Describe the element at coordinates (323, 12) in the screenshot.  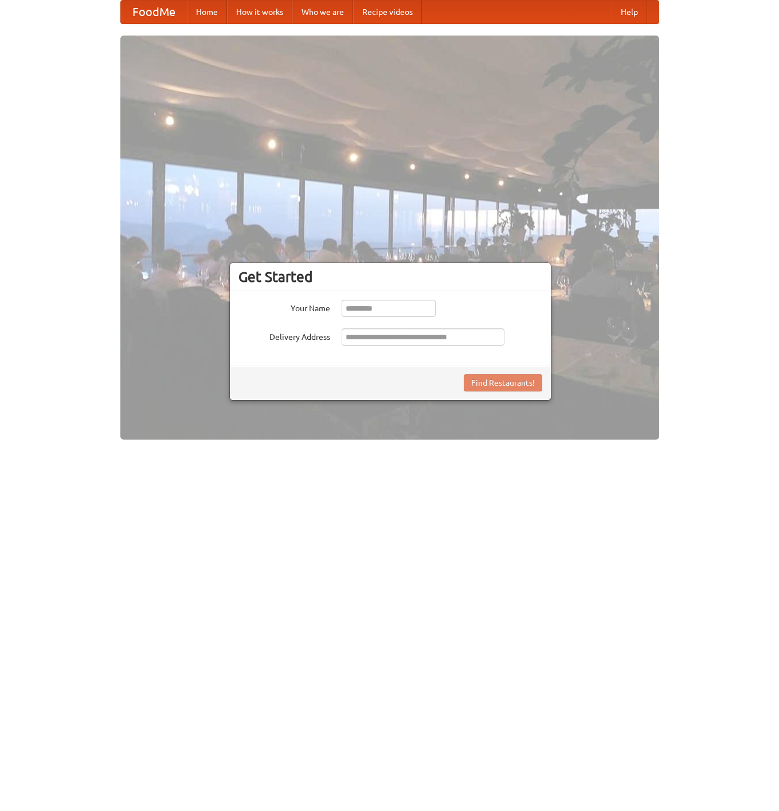
I see `a: Who we are` at that location.